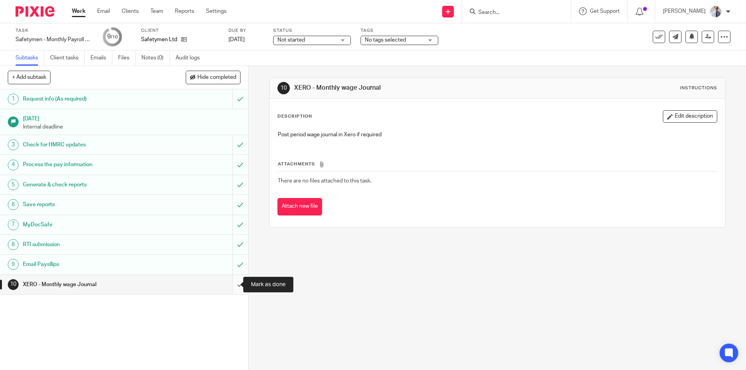 The width and height of the screenshot is (746, 370). What do you see at coordinates (90, 185) in the screenshot?
I see `h1: Generate & check reports` at bounding box center [90, 185].